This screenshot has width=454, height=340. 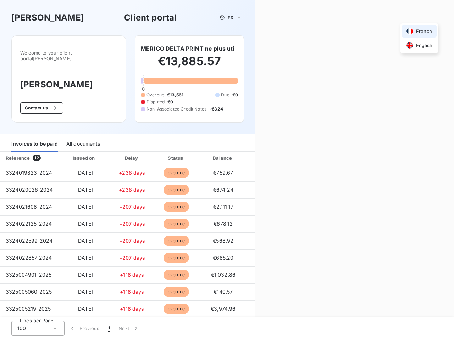 I want to click on button: Previous, so click(x=84, y=329).